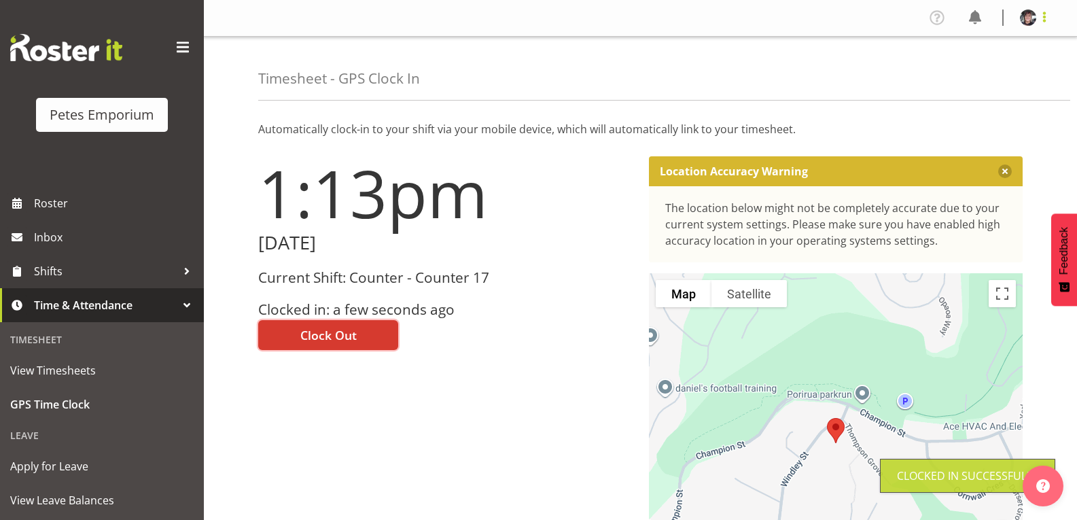 This screenshot has width=1077, height=520. I want to click on span: Clock Out, so click(328, 335).